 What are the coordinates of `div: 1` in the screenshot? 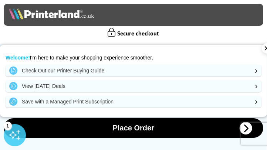 It's located at (8, 126).